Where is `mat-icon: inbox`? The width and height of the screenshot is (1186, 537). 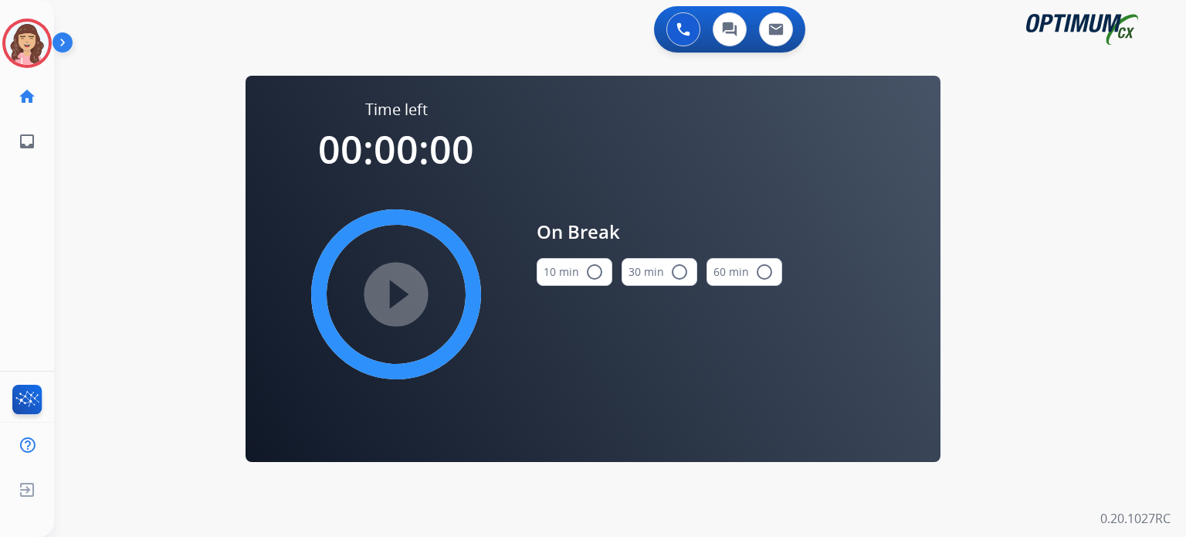 mat-icon: inbox is located at coordinates (27, 141).